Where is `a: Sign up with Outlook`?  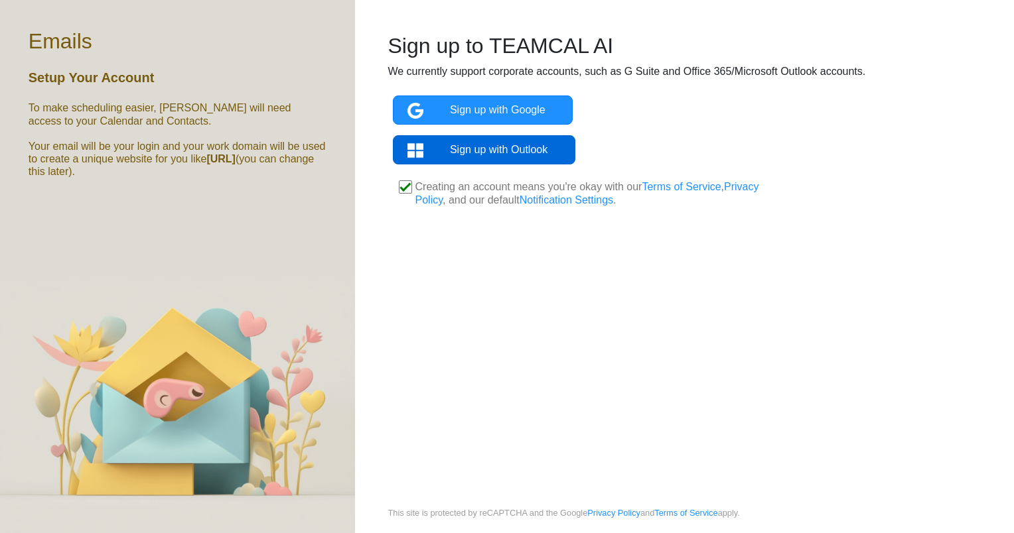
a: Sign up with Outlook is located at coordinates (484, 150).